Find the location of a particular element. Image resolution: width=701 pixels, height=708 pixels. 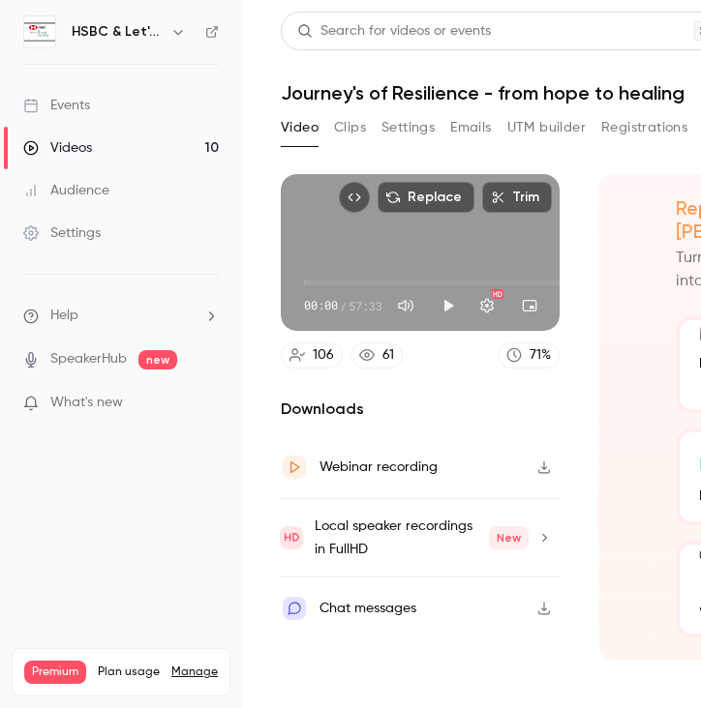

li: help-dropdown-opener is located at coordinates (121, 316).